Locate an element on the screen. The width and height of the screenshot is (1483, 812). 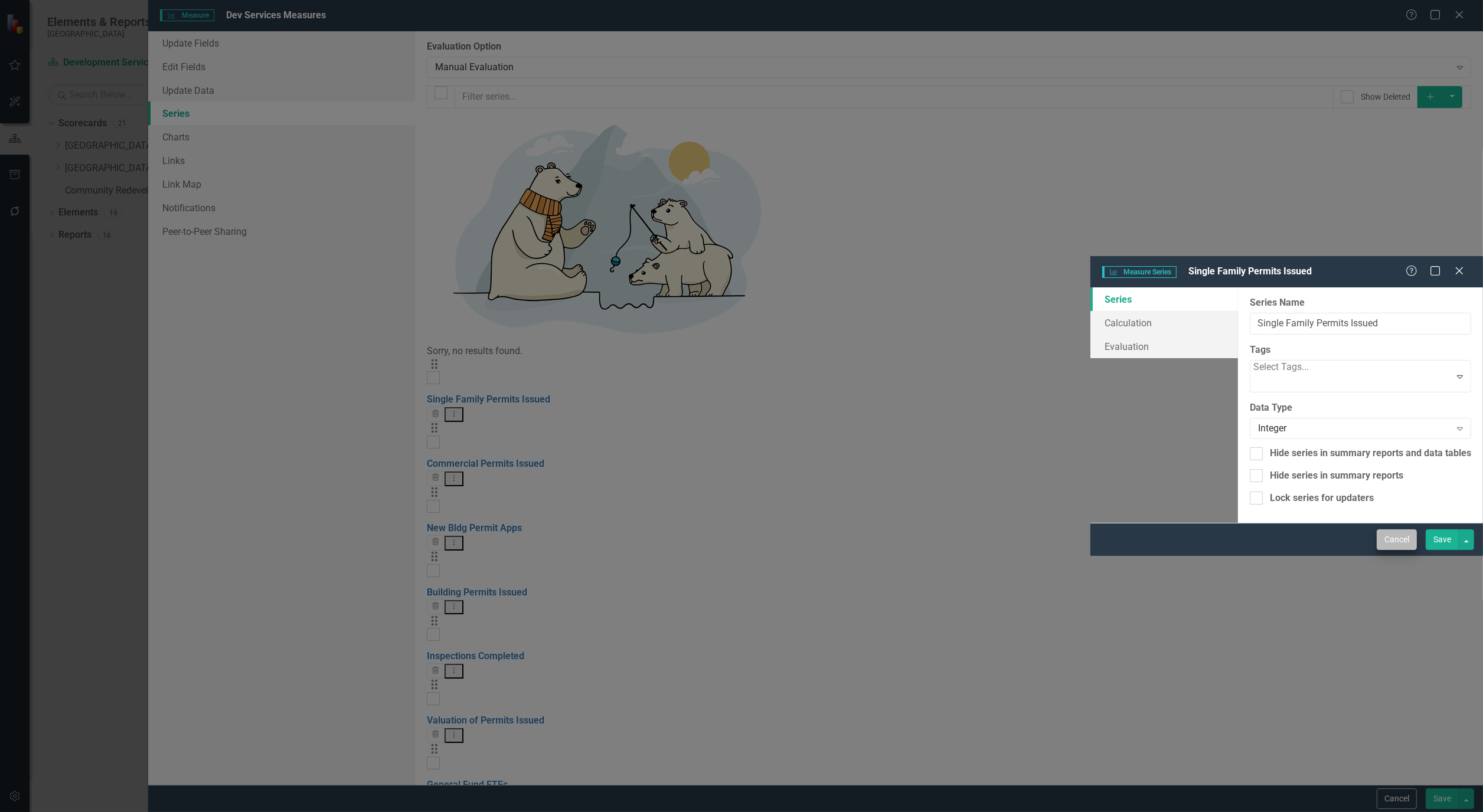
label: Series Name is located at coordinates (1360, 303).